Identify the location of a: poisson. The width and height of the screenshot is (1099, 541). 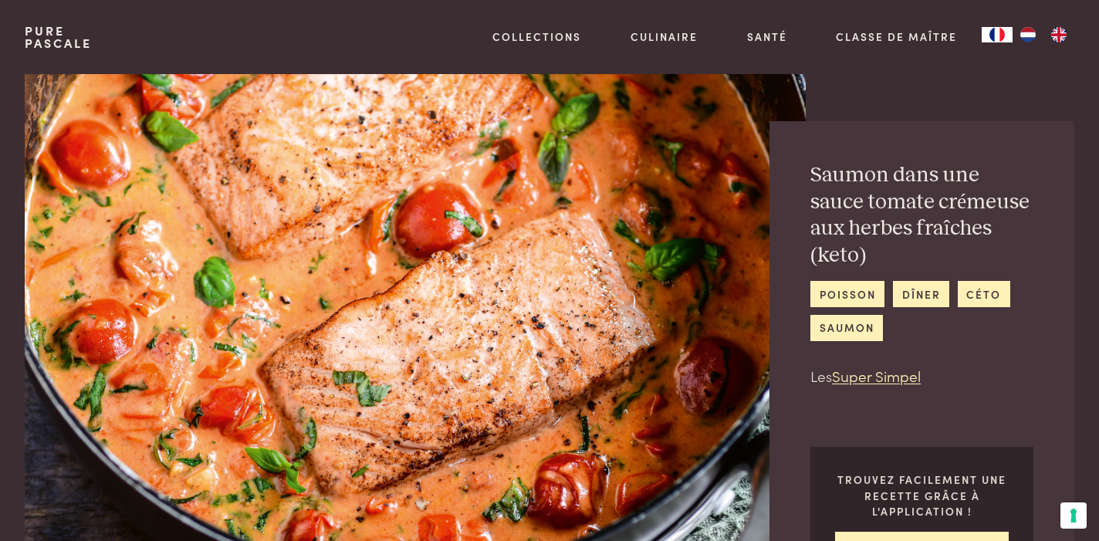
(847, 293).